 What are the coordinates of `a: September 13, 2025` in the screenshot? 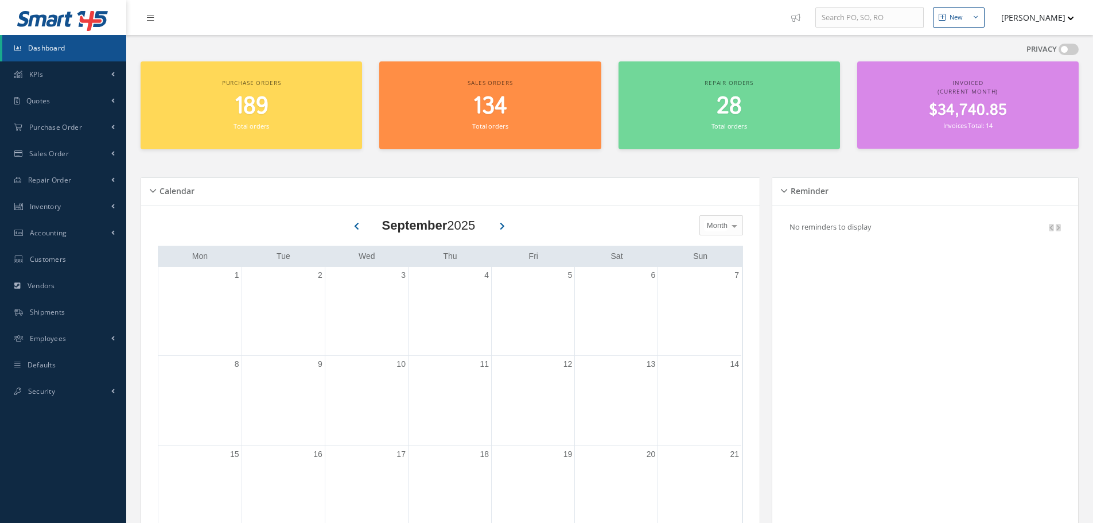 It's located at (651, 364).